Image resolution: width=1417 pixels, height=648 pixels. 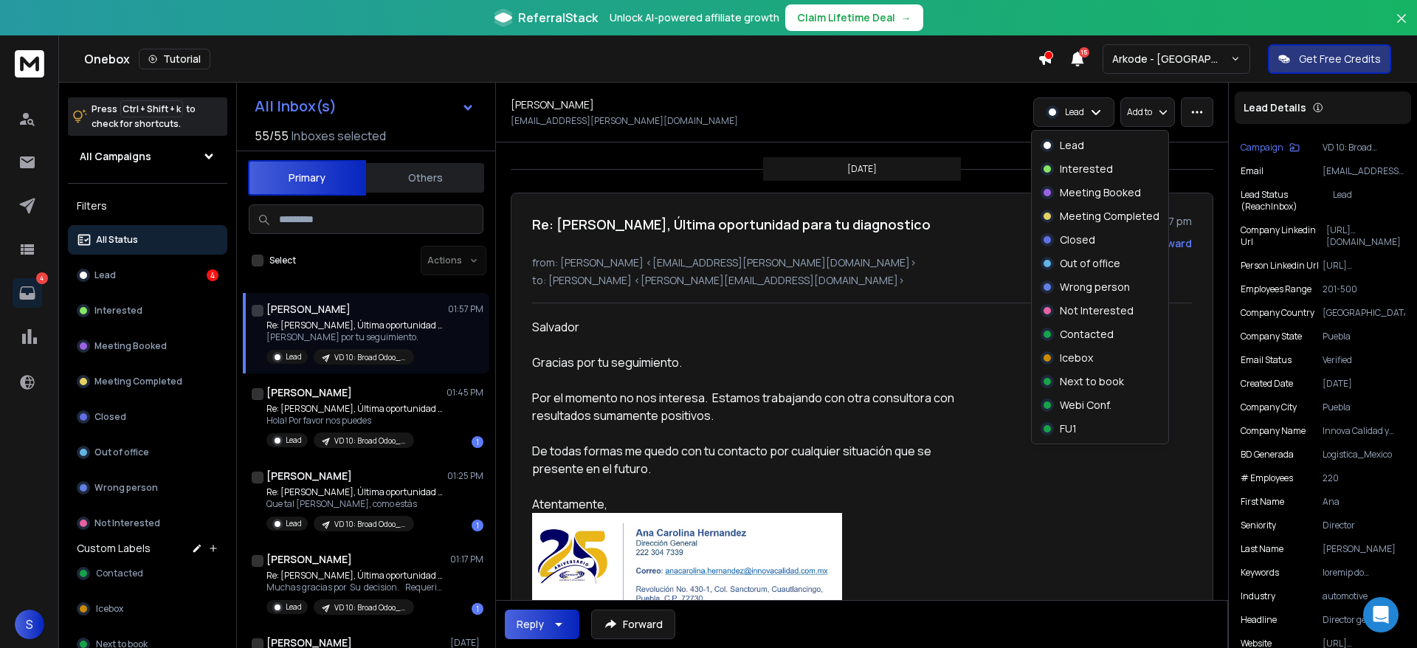 What do you see at coordinates (1287, 201) in the screenshot?
I see `p: Lead Status (ReachInbox)` at bounding box center [1287, 201].